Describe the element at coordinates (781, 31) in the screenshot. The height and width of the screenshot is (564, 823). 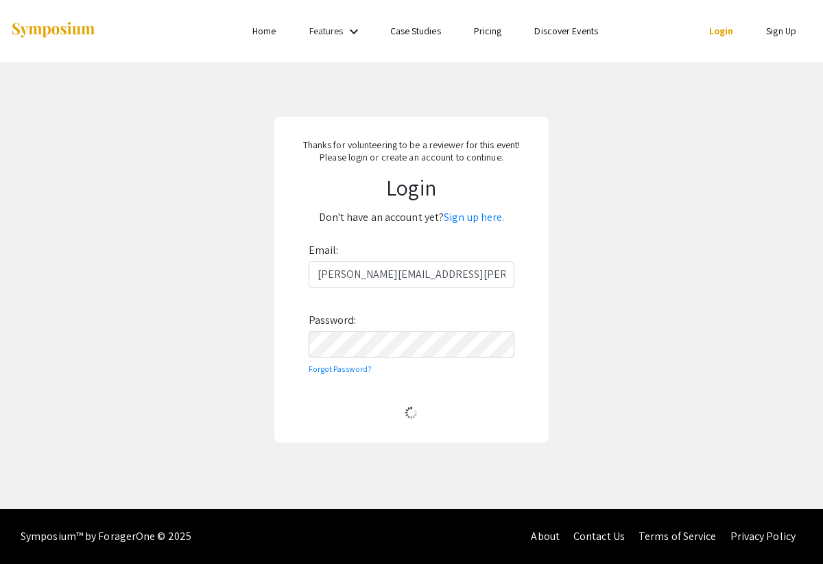
I see `a: Sign Up` at that location.